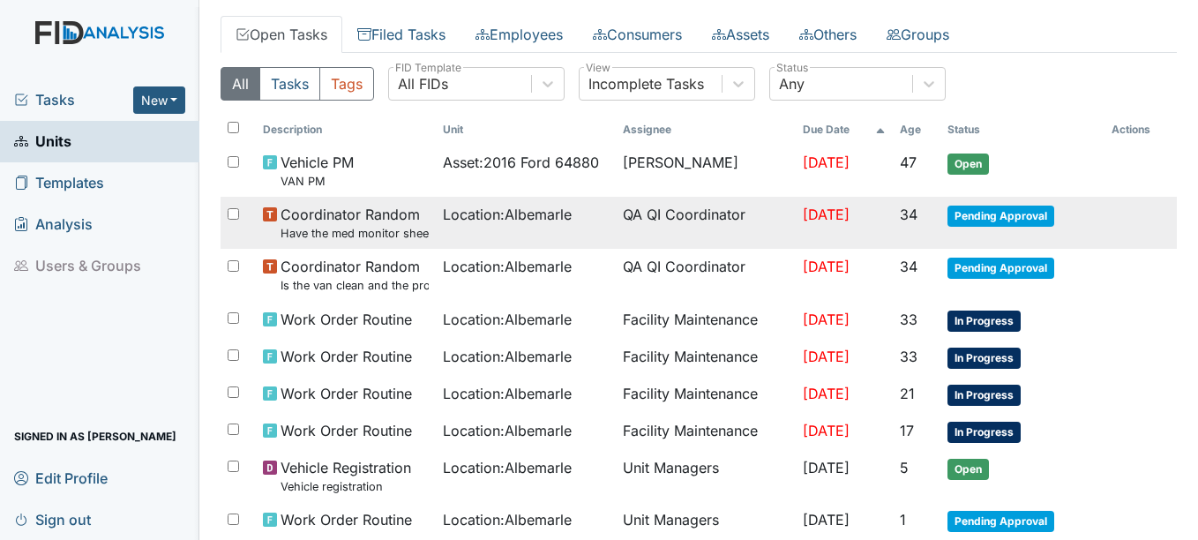  Describe the element at coordinates (346, 486) in the screenshot. I see `small: Vehicle registration` at that location.